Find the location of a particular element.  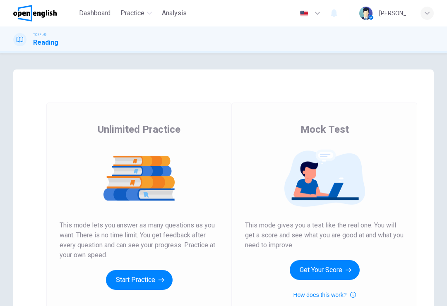

button: Start Practice is located at coordinates (139, 280).